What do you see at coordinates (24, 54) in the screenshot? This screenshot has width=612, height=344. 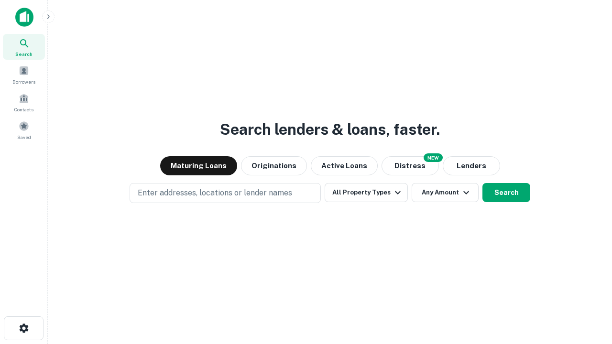 I see `span: Search` at bounding box center [24, 54].